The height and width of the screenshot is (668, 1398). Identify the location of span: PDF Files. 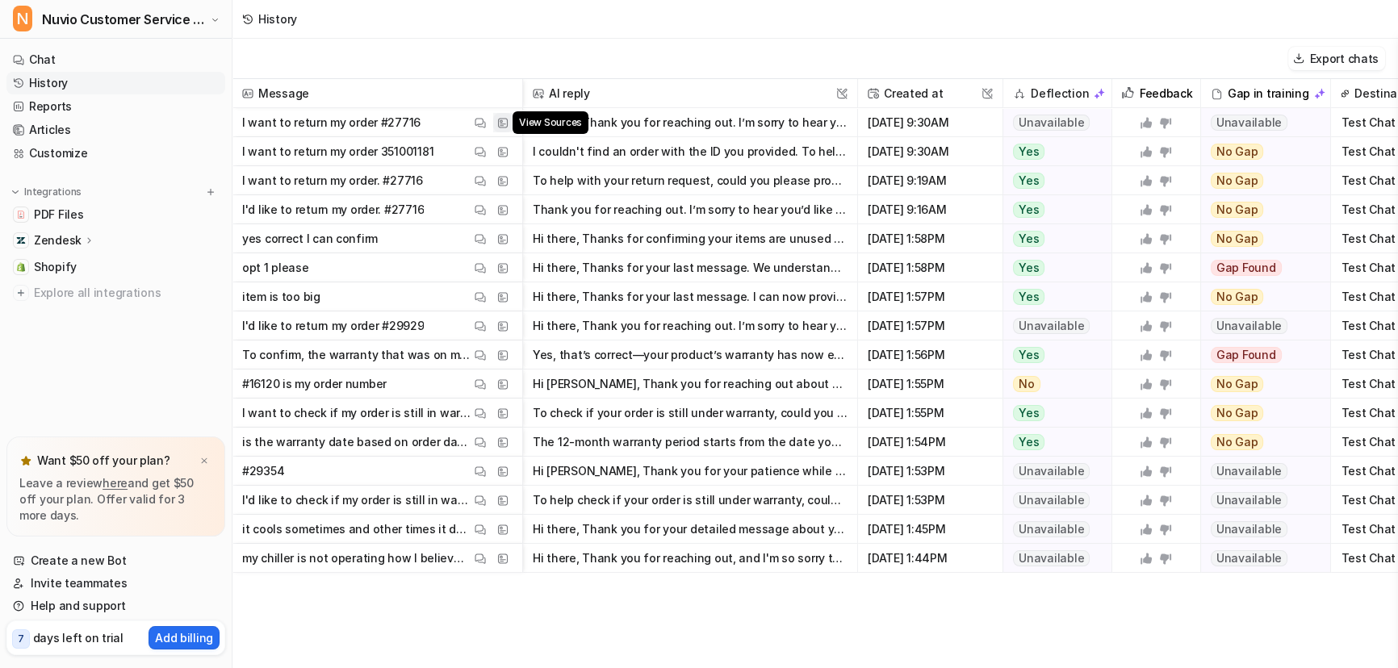
(58, 215).